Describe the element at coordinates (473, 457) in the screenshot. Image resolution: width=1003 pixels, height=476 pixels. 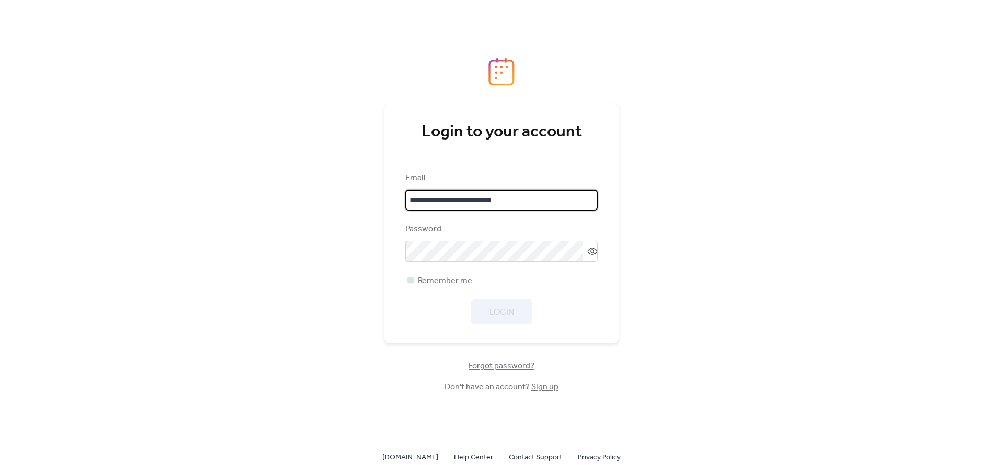
I see `a: Help Center` at that location.